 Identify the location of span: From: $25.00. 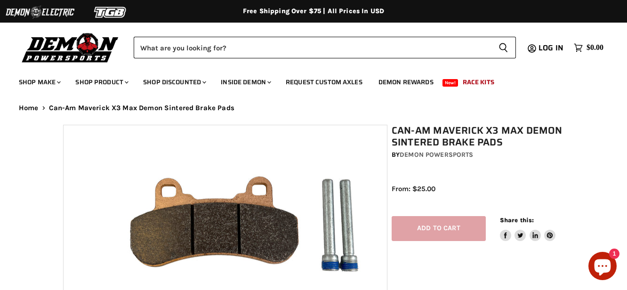
(413, 189).